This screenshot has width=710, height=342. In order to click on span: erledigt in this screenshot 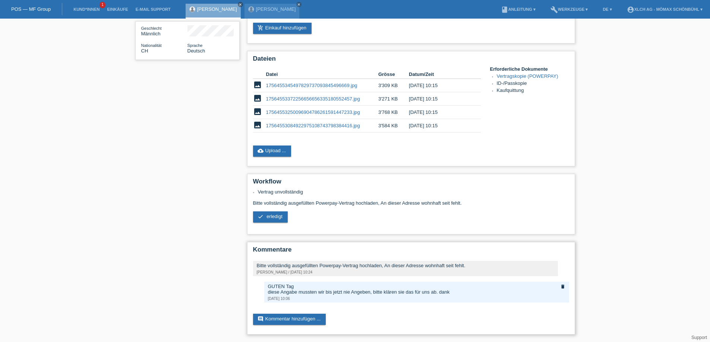, I will do `click(274, 217)`.